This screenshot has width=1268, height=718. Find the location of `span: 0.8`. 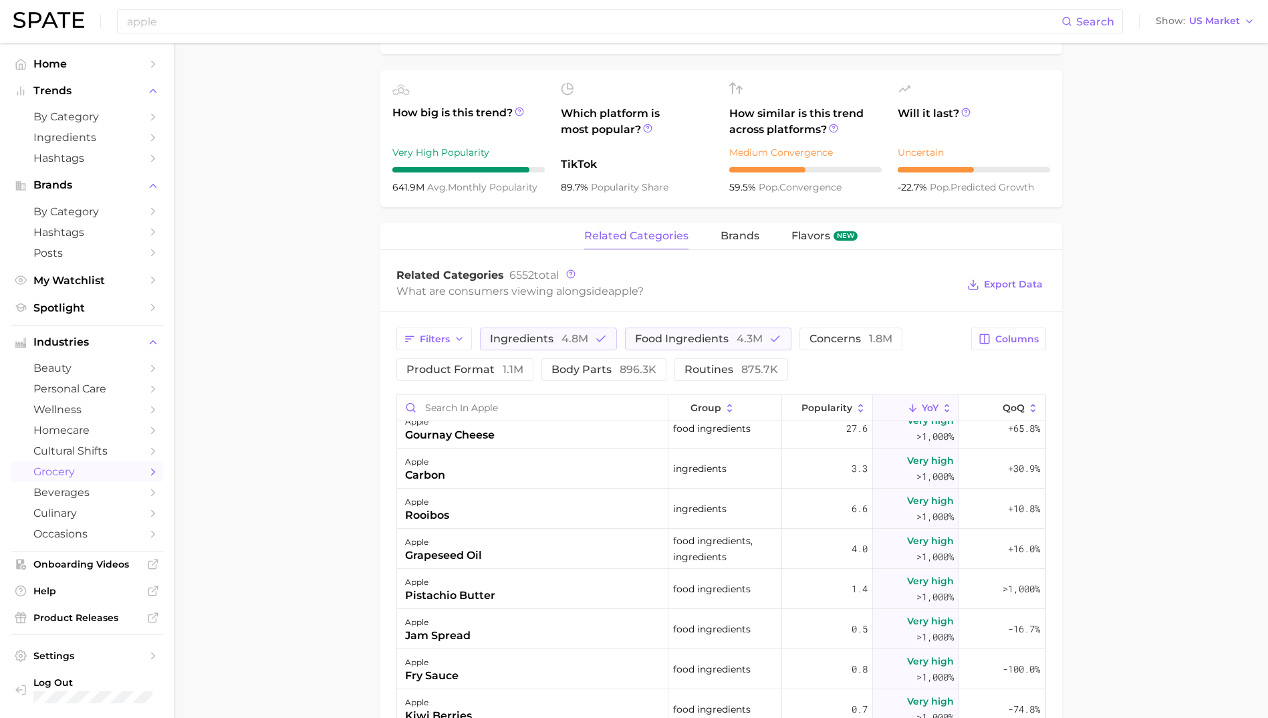

span: 0.8 is located at coordinates (859, 669).